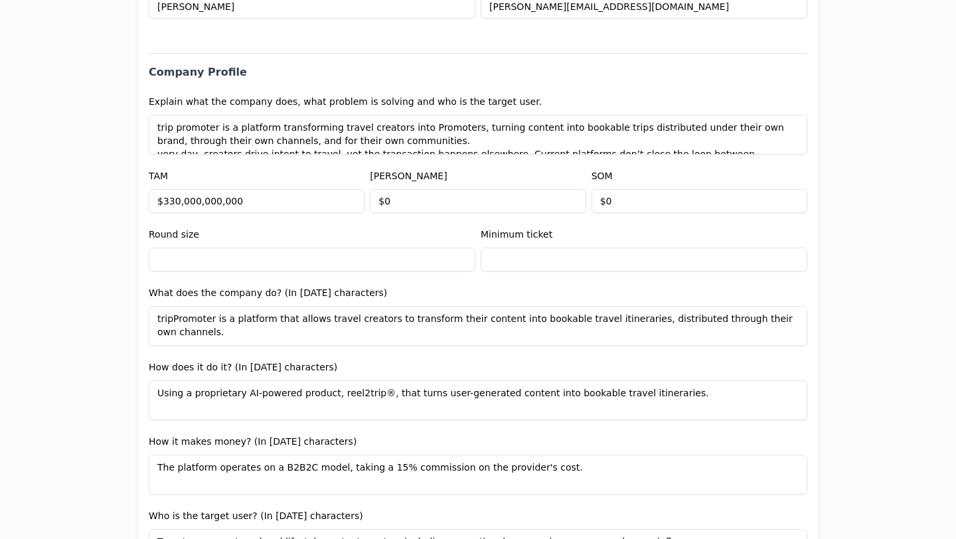 The height and width of the screenshot is (539, 956). Describe the element at coordinates (478, 400) in the screenshot. I see `textarea: Using a proprietary AI-powered product, reel2trip®, that turns user-generated content into bookab...` at that location.